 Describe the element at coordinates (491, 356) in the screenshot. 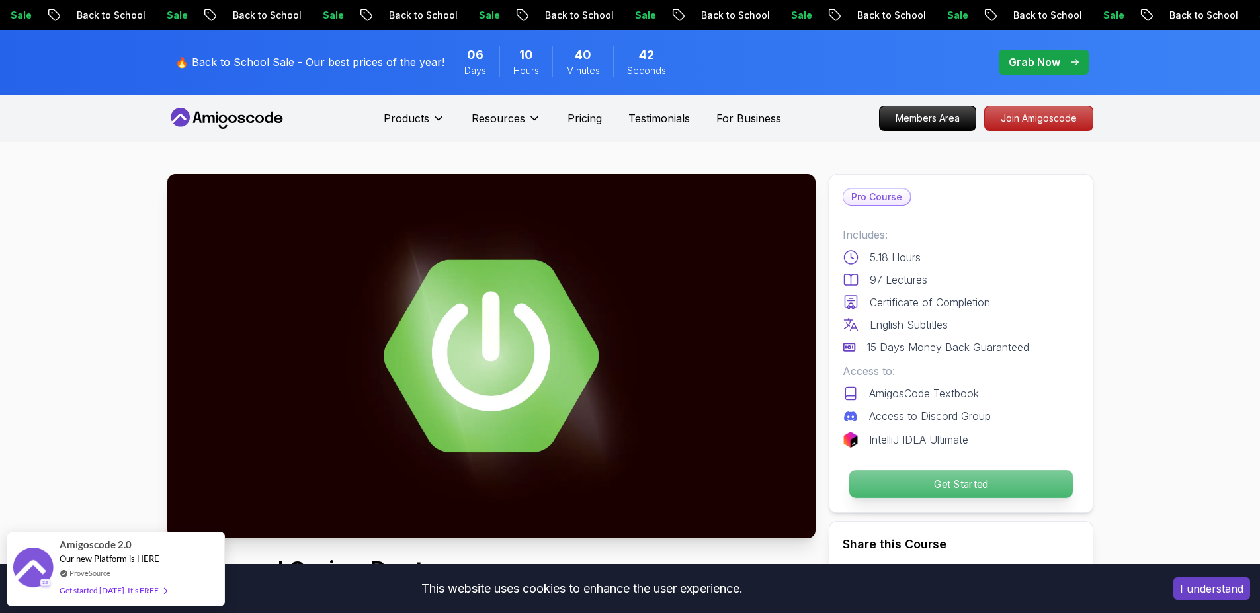

I see `img: advanced-spring-boot_thumbnail` at that location.